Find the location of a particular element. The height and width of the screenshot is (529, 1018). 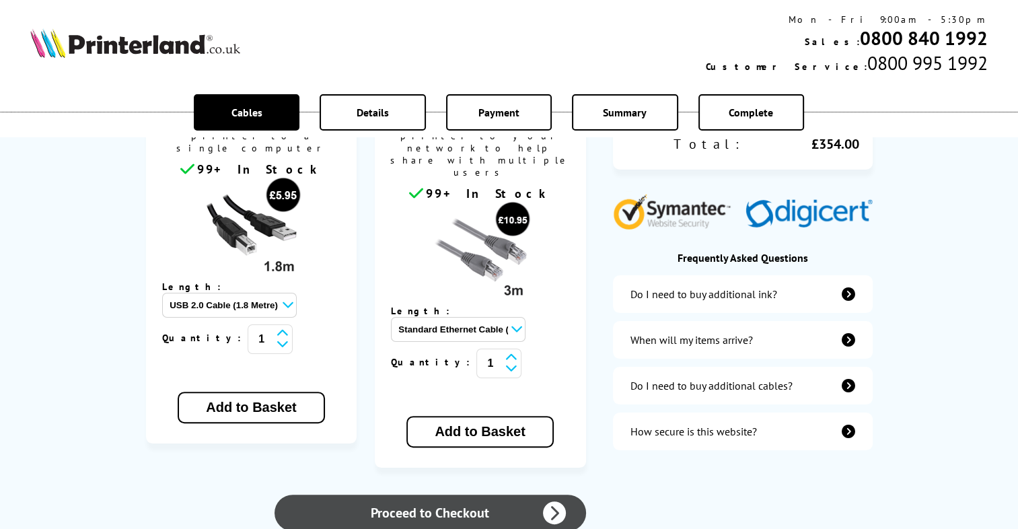

span: Sales: is located at coordinates (833, 42).